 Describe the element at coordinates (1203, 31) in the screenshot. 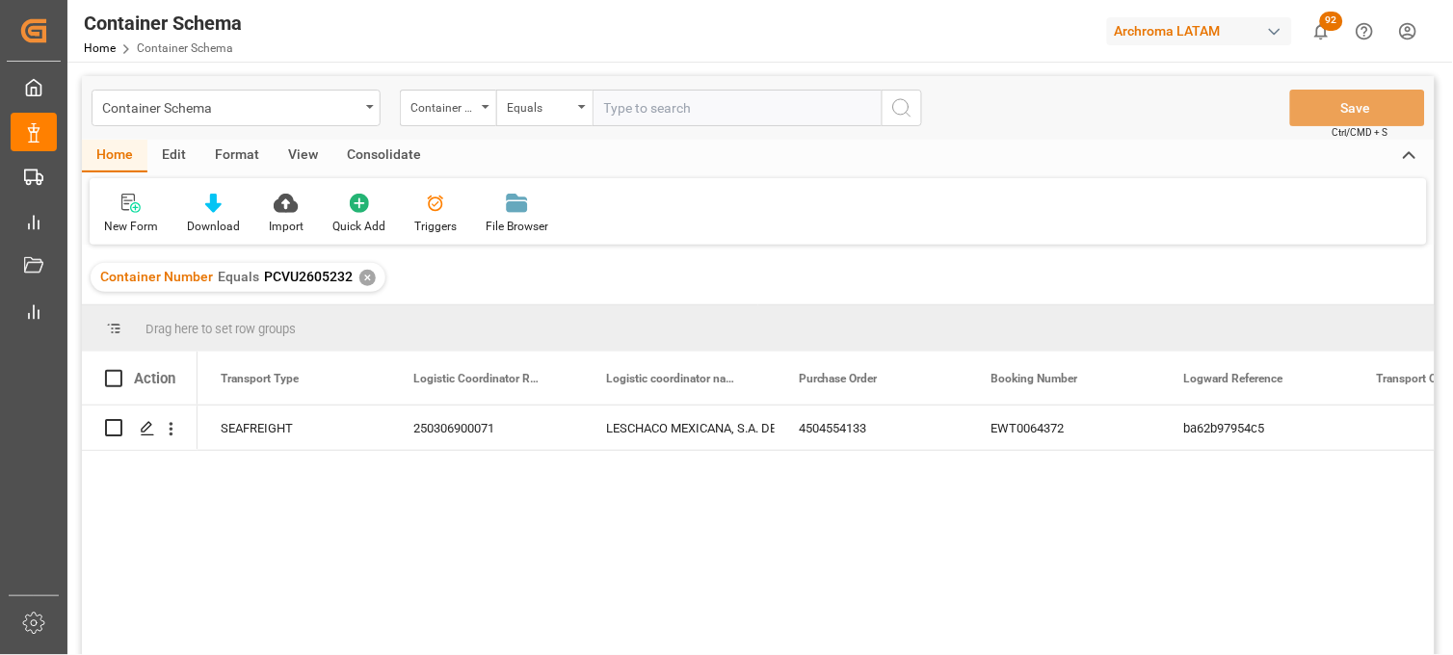

I see `button: Archroma LATAM` at that location.